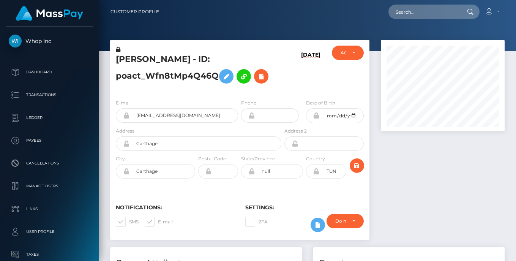 The width and height of the screenshot is (516, 261). Describe the element at coordinates (295, 131) in the screenshot. I see `label: Address 2` at that location.